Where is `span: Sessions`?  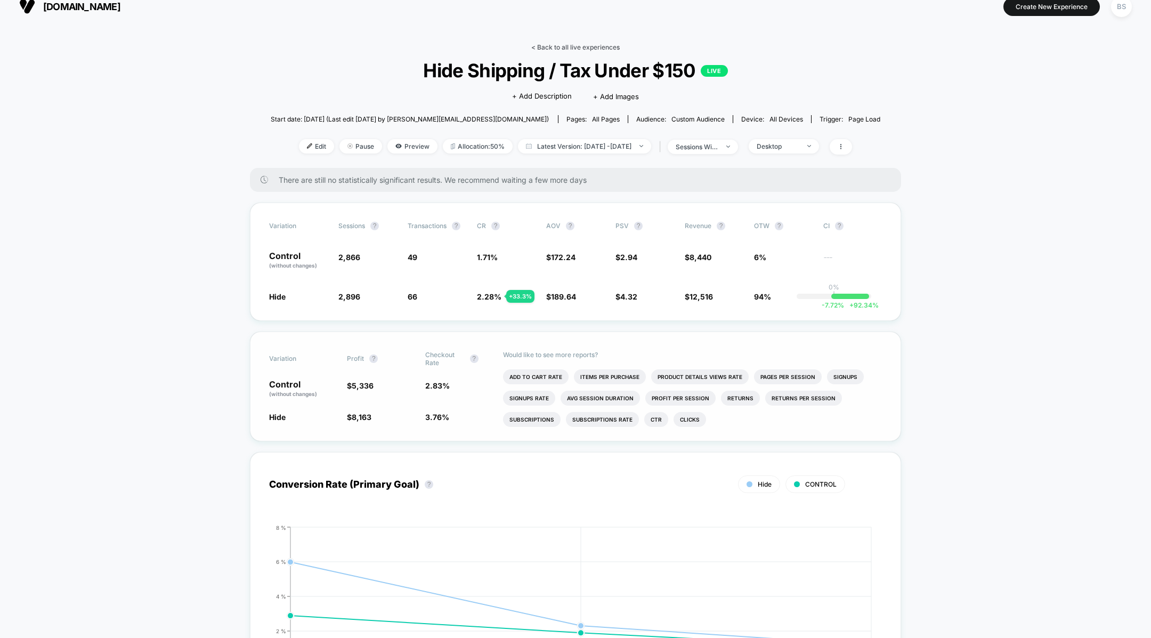
span: Sessions is located at coordinates (352, 225).